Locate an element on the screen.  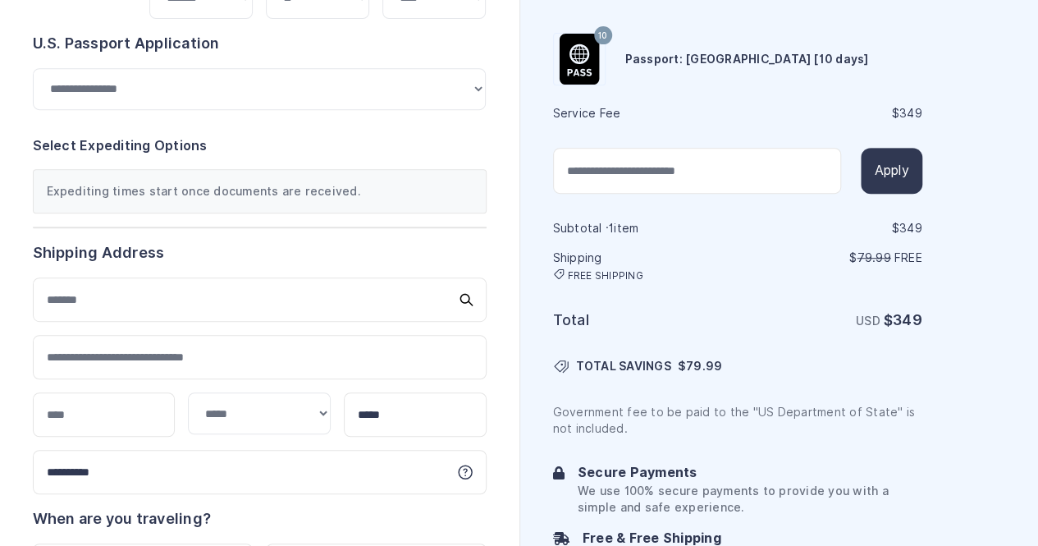
span: Free is located at coordinates (908, 258).